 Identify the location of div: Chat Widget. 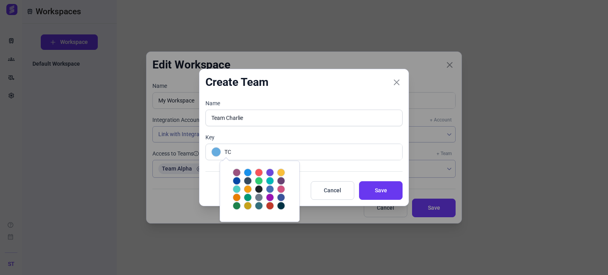
(588, 256).